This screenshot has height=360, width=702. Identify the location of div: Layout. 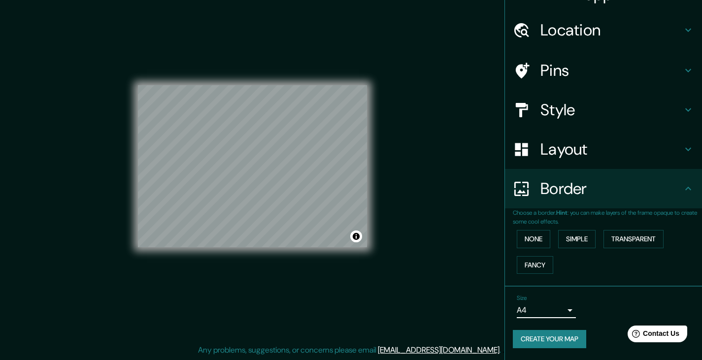
(603, 149).